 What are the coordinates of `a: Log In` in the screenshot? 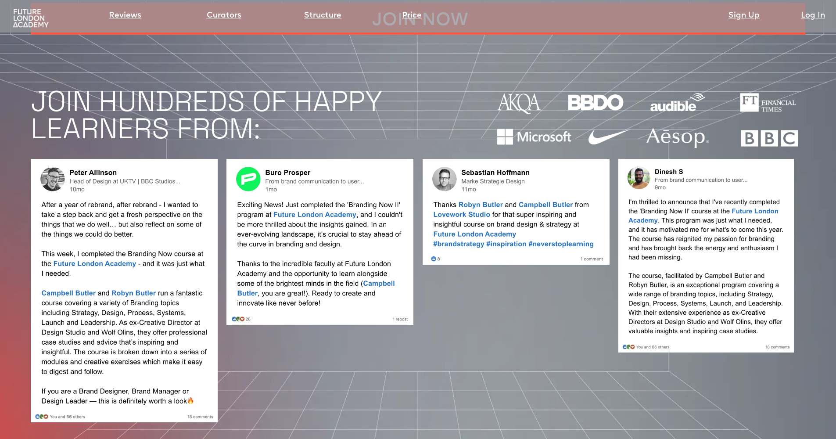 It's located at (813, 16).